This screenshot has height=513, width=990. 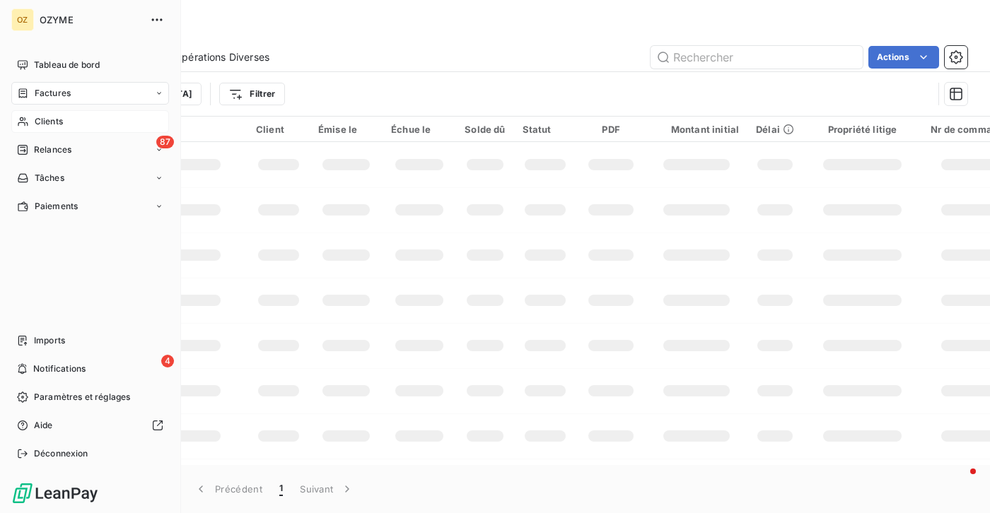 I want to click on button: Actions, so click(x=903, y=57).